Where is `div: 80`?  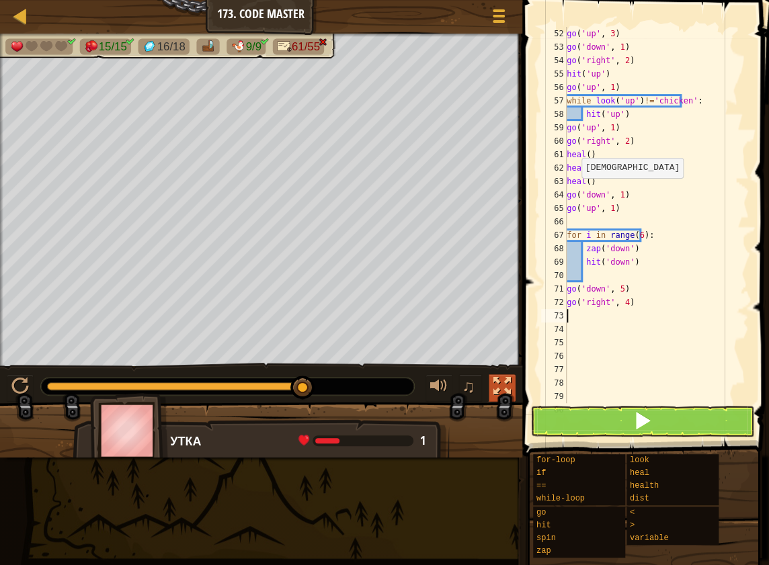 div: 80 is located at coordinates (554, 410).